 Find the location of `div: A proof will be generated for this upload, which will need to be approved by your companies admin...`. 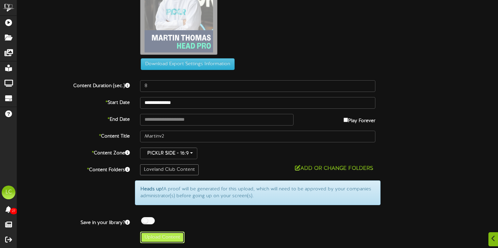

div: A proof will be generated for this upload, which will need to be approved by your companies admin... is located at coordinates (258, 193).